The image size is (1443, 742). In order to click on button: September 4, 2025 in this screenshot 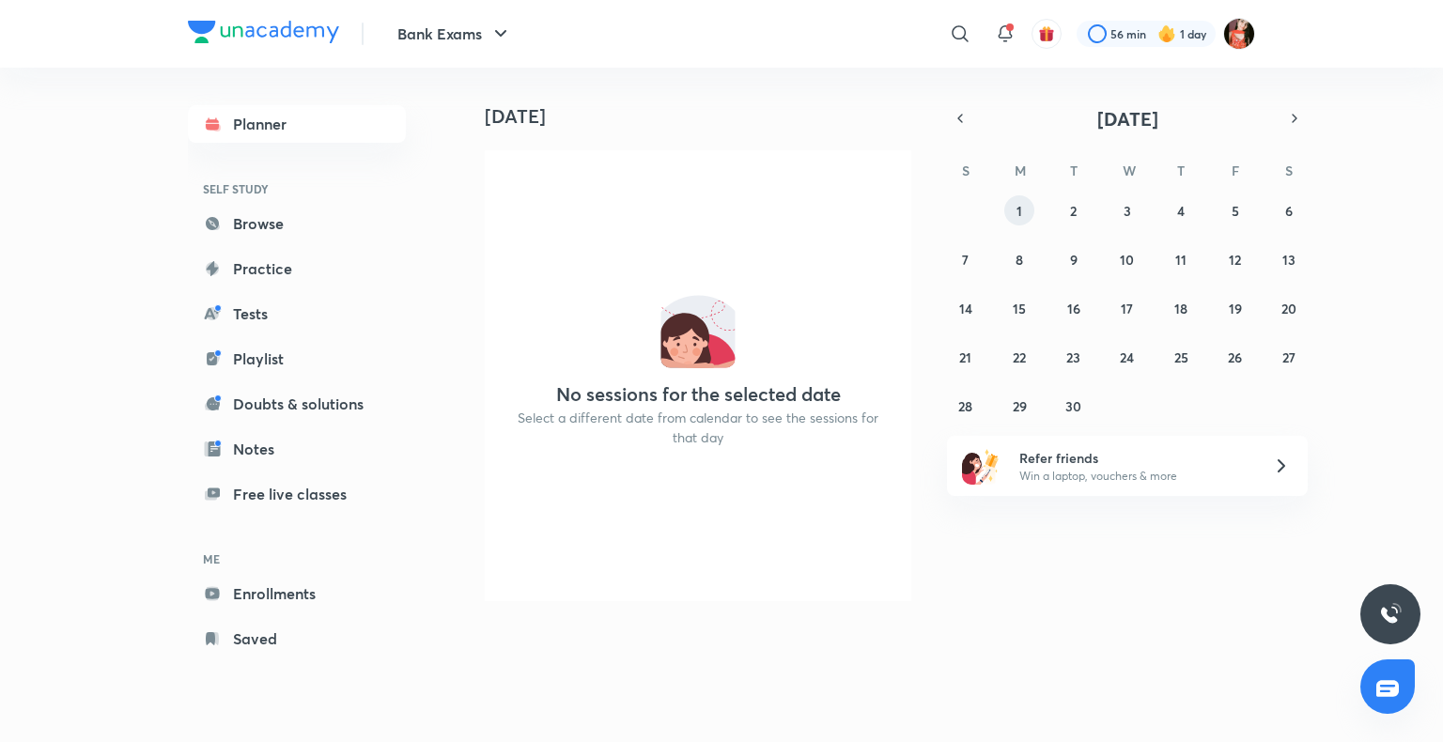, I will do `click(1181, 211)`.